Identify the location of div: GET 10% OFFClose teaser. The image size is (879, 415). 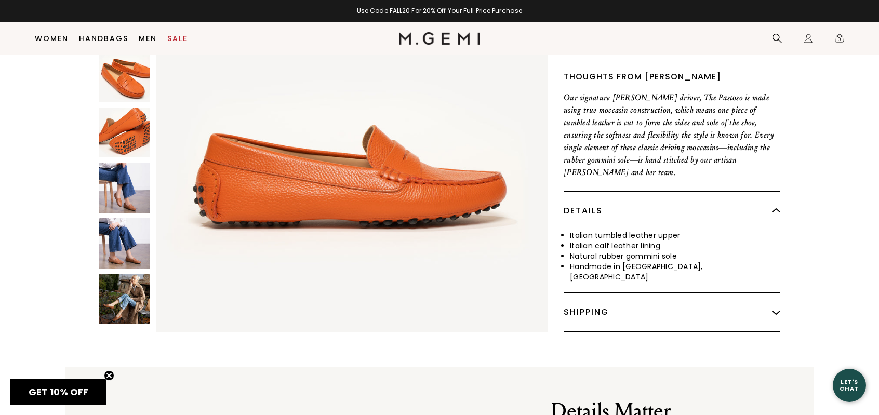
(58, 392).